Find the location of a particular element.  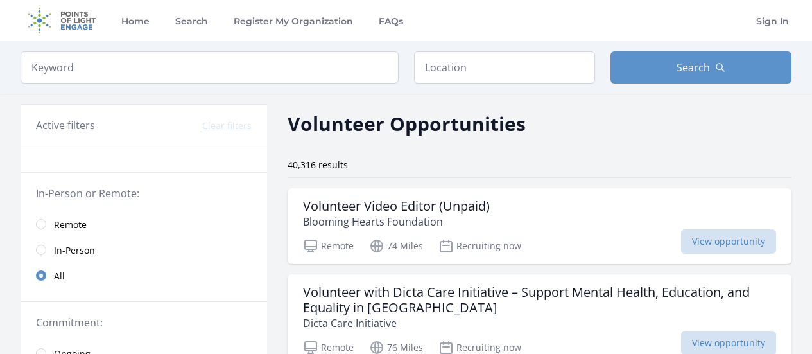

a: In-Person is located at coordinates (144, 250).